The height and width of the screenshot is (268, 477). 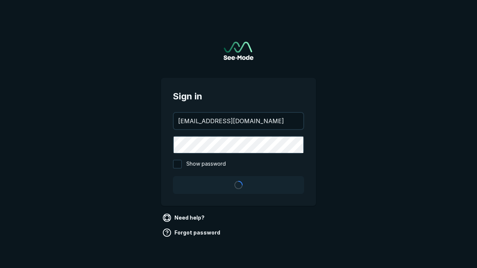 What do you see at coordinates (192, 233) in the screenshot?
I see `a: Forgot password` at bounding box center [192, 233].